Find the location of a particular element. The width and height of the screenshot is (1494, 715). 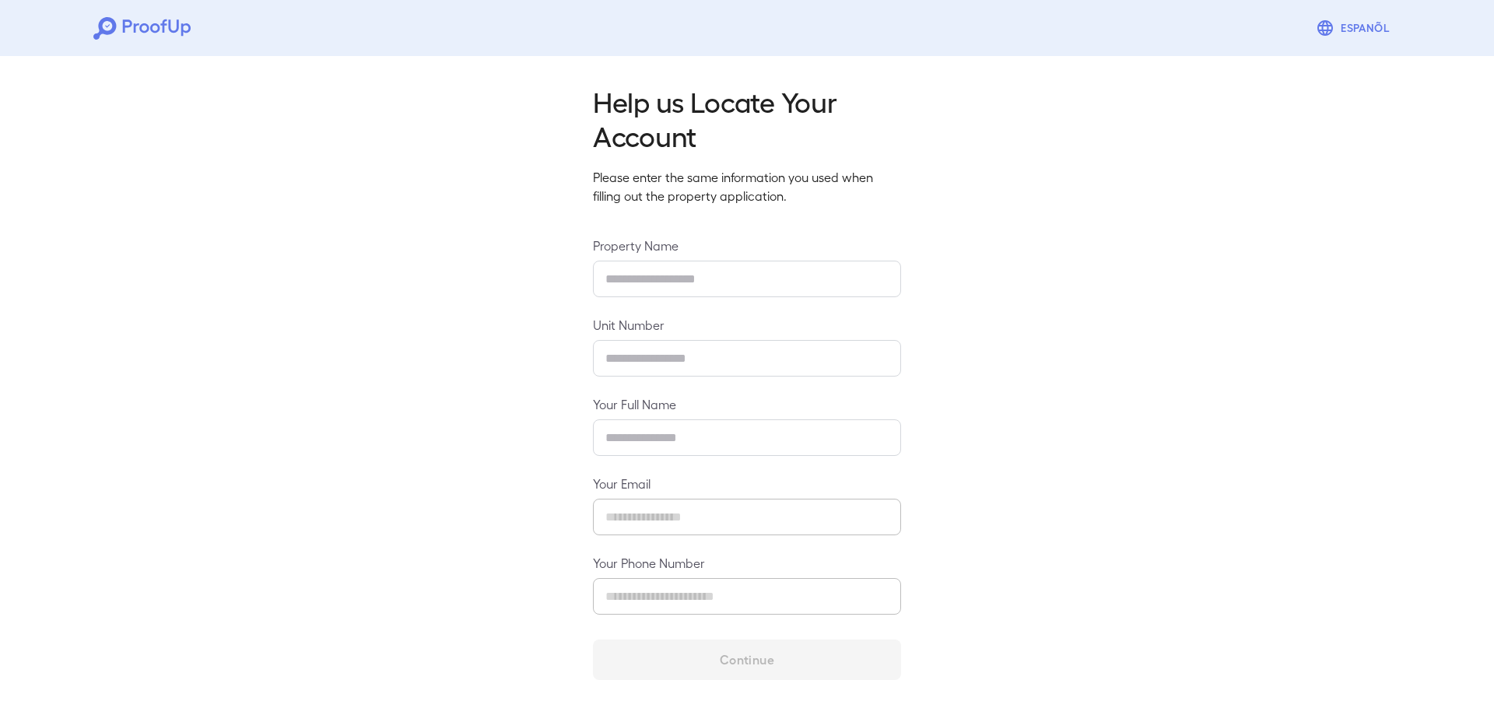

p: Please enter the same information you used when filling out the property application. is located at coordinates (747, 187).